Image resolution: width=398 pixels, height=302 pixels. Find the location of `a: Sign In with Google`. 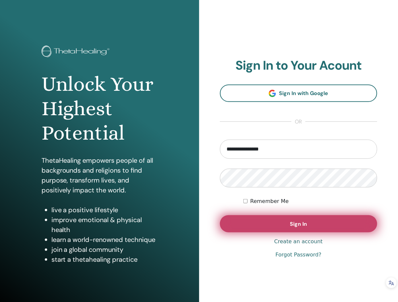

a: Sign In with Google is located at coordinates (299, 93).